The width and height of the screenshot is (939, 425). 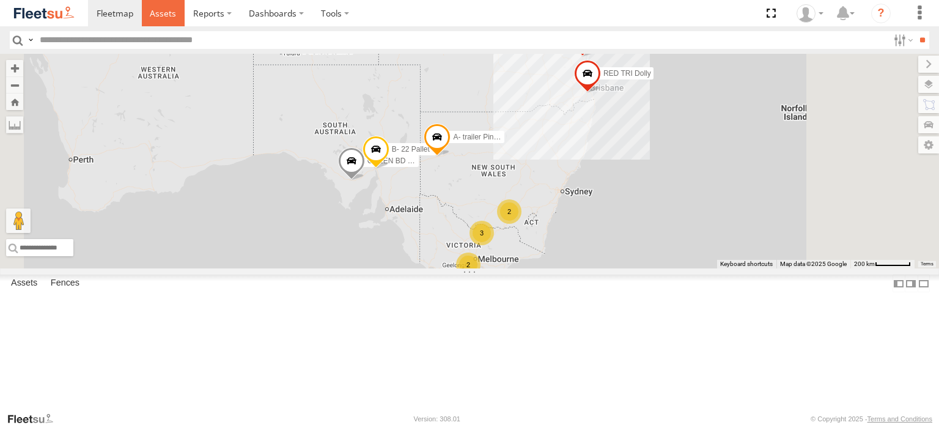 What do you see at coordinates (15, 85) in the screenshot?
I see `button: Zoom out` at bounding box center [15, 85].